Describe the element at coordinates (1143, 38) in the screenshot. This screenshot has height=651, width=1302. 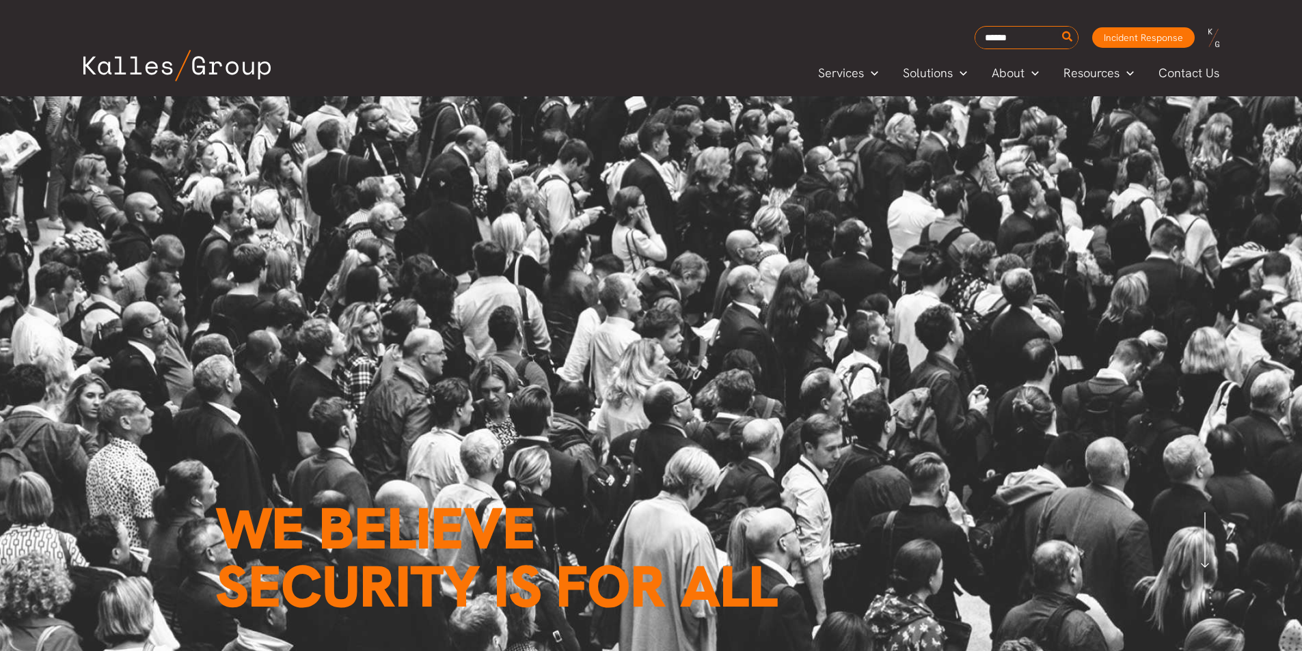
I see `a: Incident Response` at that location.